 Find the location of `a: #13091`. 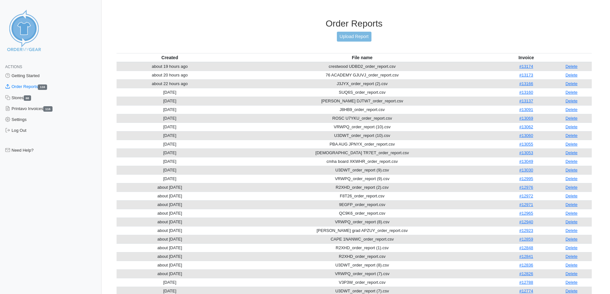

a: #13091 is located at coordinates (526, 110).